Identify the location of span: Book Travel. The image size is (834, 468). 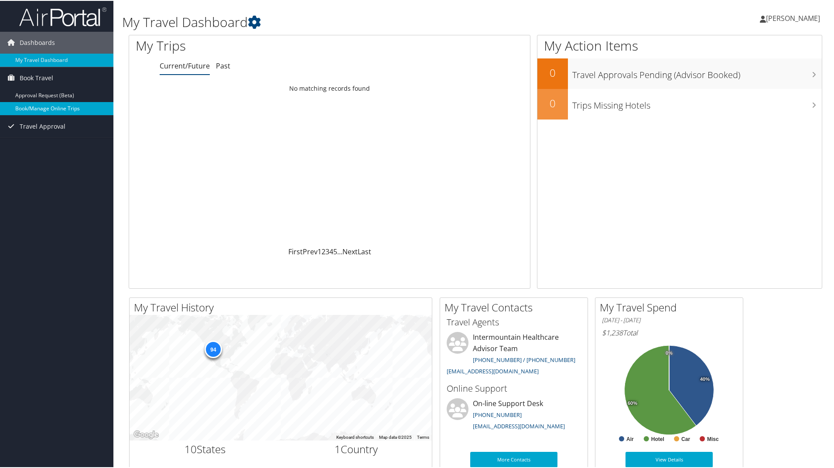
(36, 77).